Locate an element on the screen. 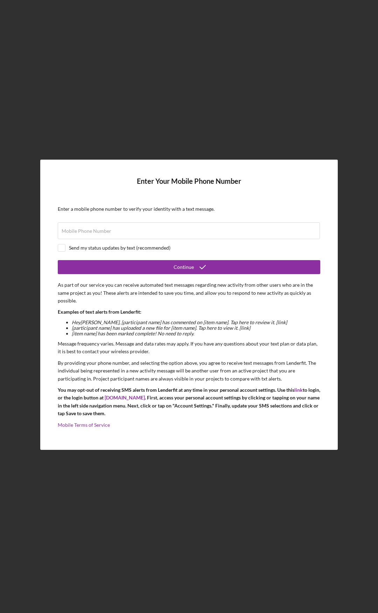 The width and height of the screenshot is (378, 613). p: Message frequency varies. Message and data rates may apply. If you have any questions about your ... is located at coordinates (189, 347).